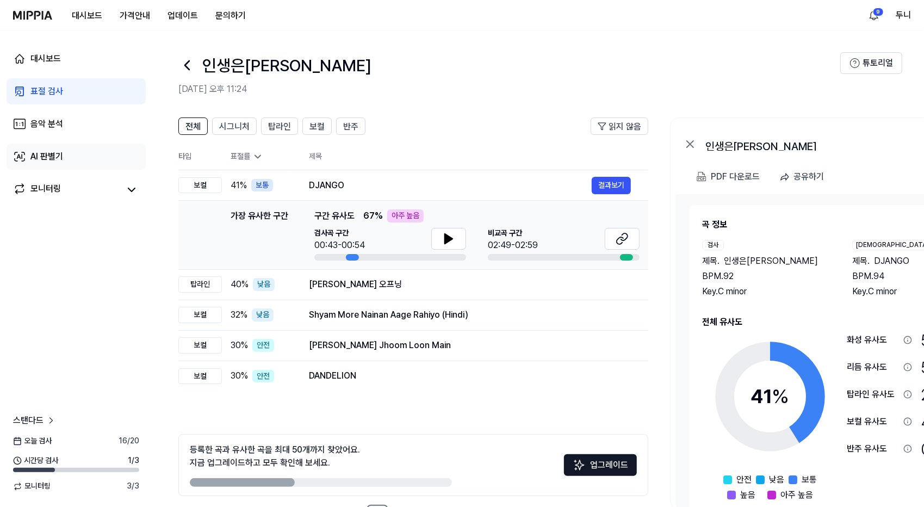 This screenshot has height=507, width=924. I want to click on img: logo, so click(33, 15).